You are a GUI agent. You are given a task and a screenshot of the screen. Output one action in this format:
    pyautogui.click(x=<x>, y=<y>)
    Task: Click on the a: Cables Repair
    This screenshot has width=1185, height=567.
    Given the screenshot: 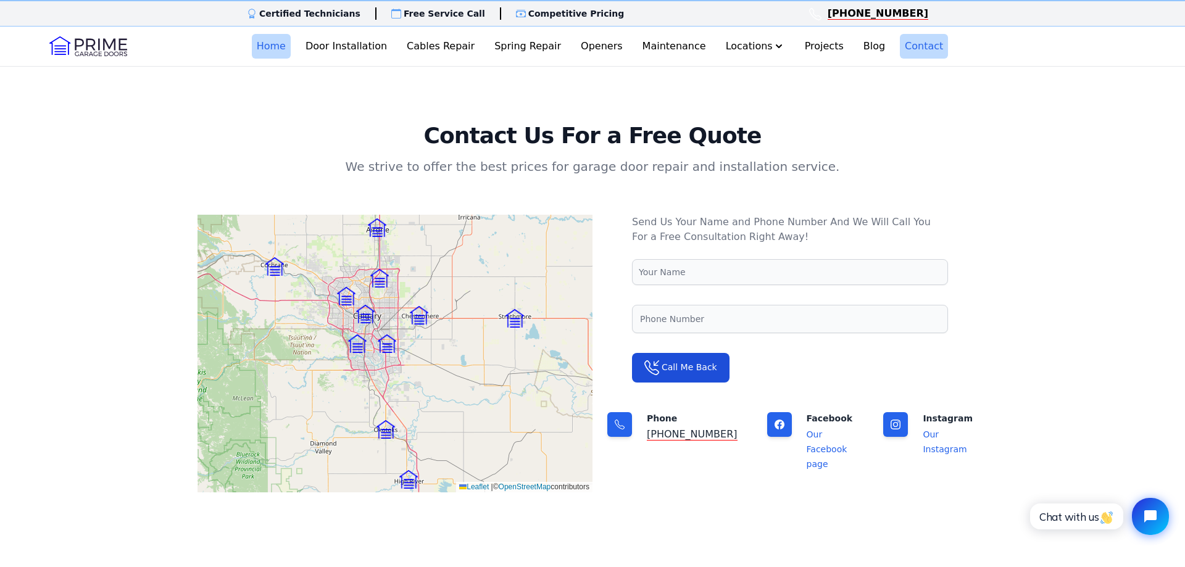 What is the action you would take?
    pyautogui.click(x=441, y=46)
    